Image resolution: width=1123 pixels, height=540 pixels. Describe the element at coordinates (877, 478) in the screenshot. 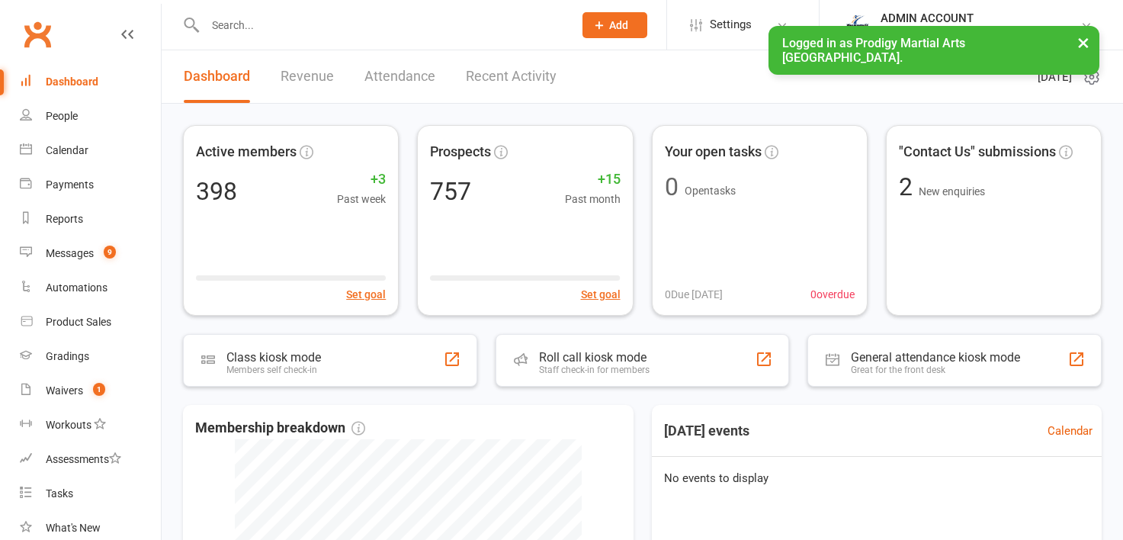

I see `div: No events to display` at that location.